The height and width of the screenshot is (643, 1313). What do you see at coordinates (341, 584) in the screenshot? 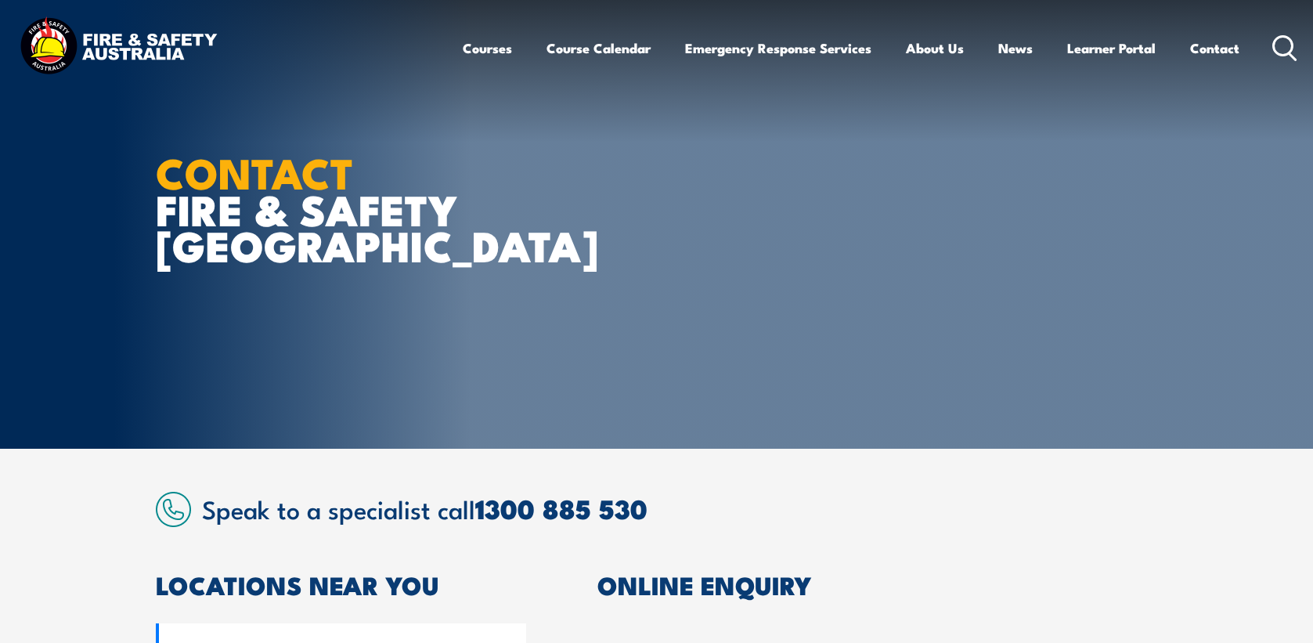
I see `h2: LOCATIONS NEAR YOU` at bounding box center [341, 584].